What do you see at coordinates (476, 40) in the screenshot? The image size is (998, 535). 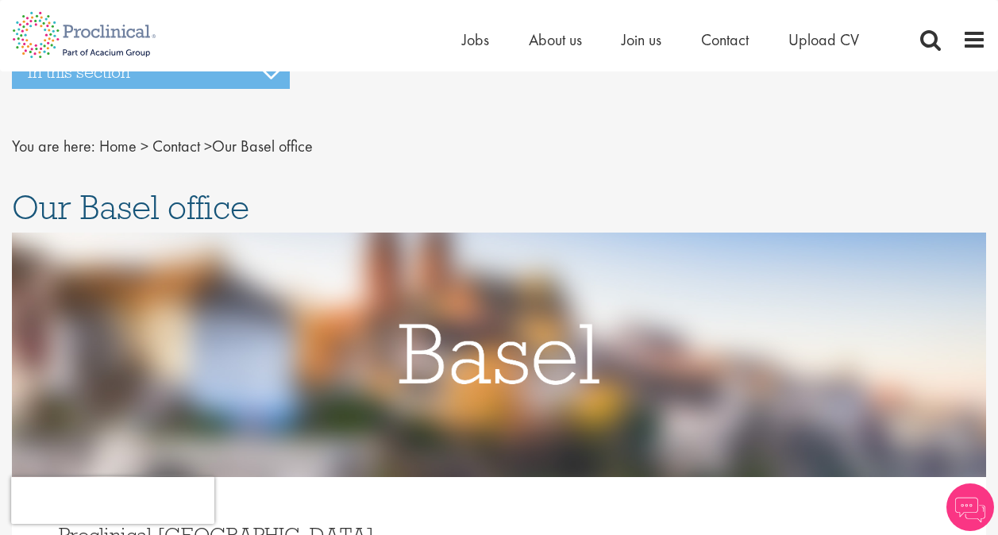 I see `a: Jobs` at bounding box center [476, 40].